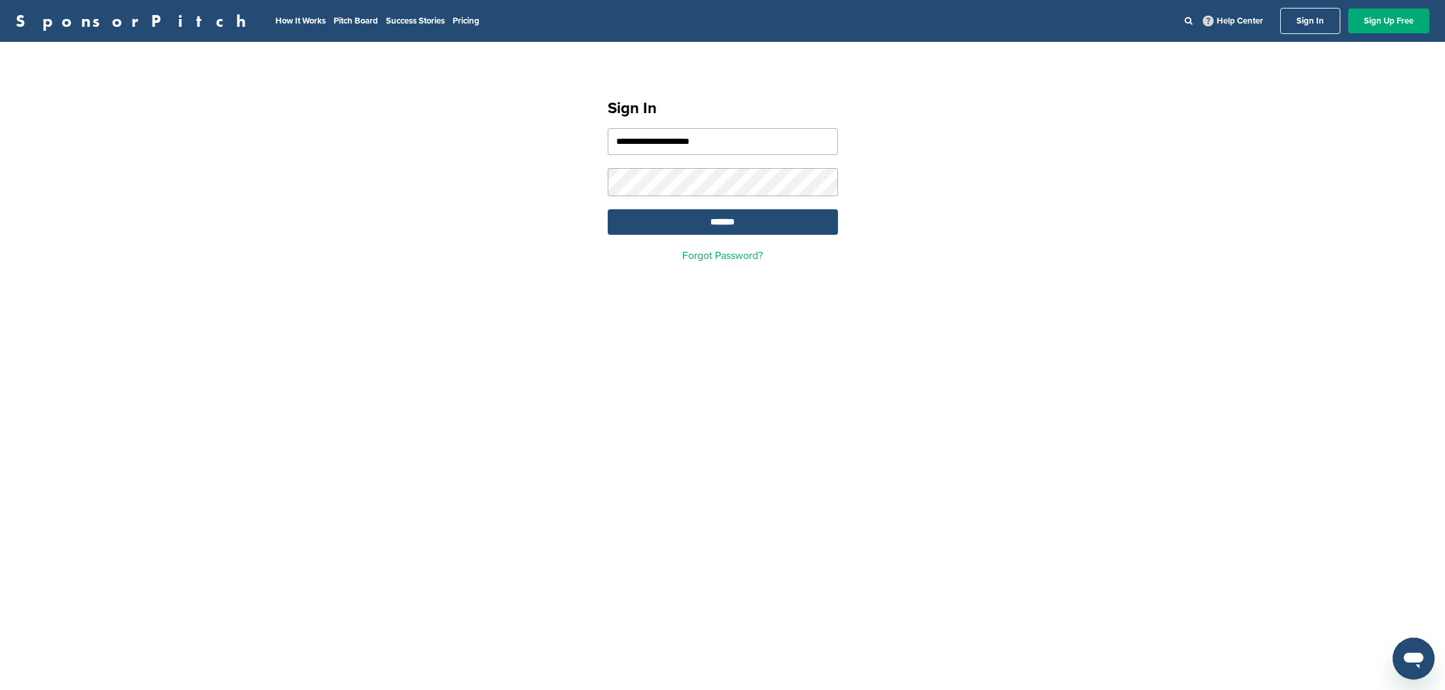  I want to click on a: How It Works, so click(300, 21).